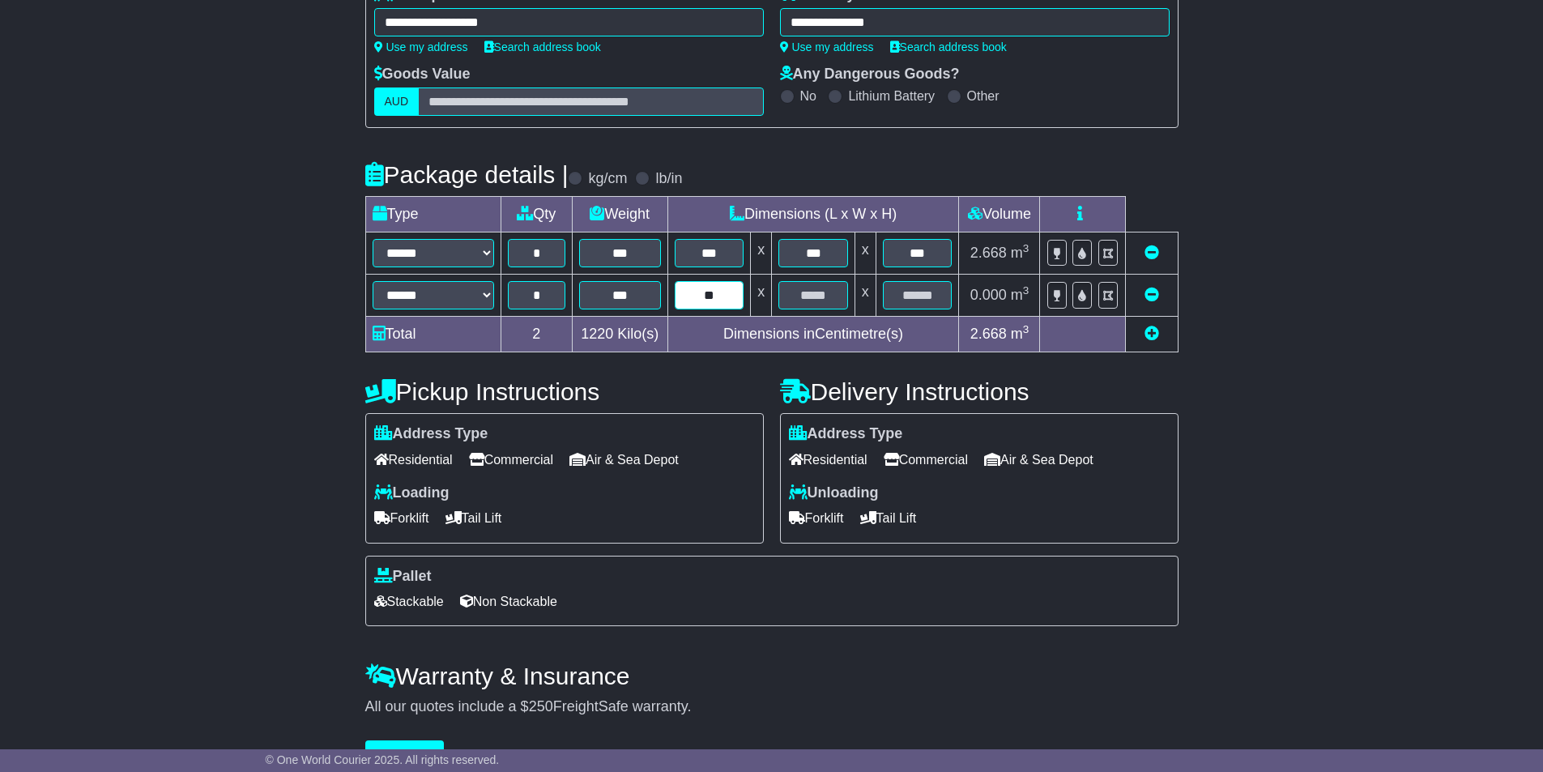 Image resolution: width=1543 pixels, height=772 pixels. Describe the element at coordinates (536, 215) in the screenshot. I see `td: Qty` at that location.